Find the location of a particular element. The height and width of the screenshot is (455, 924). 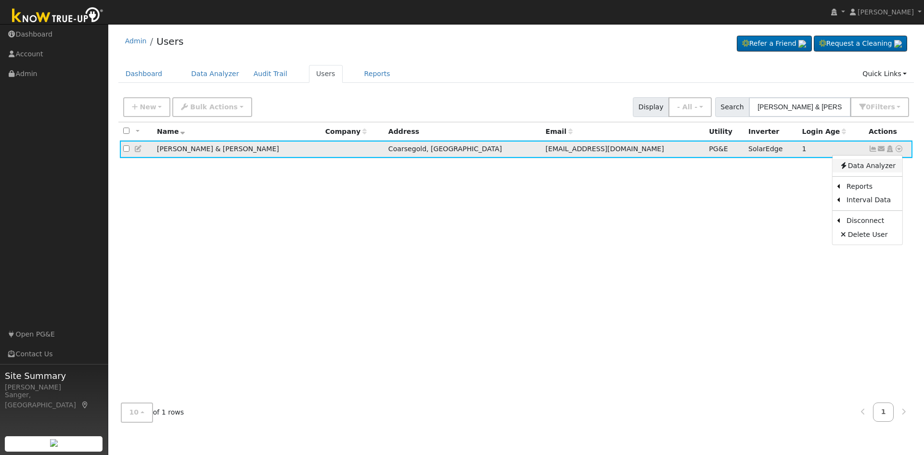

div: Actions is located at coordinates (889, 131).